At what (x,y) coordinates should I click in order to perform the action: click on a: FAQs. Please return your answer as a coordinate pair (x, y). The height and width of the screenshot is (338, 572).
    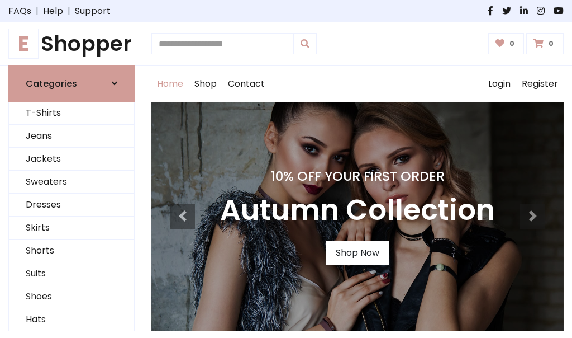
    Looking at the image, I should click on (20, 11).